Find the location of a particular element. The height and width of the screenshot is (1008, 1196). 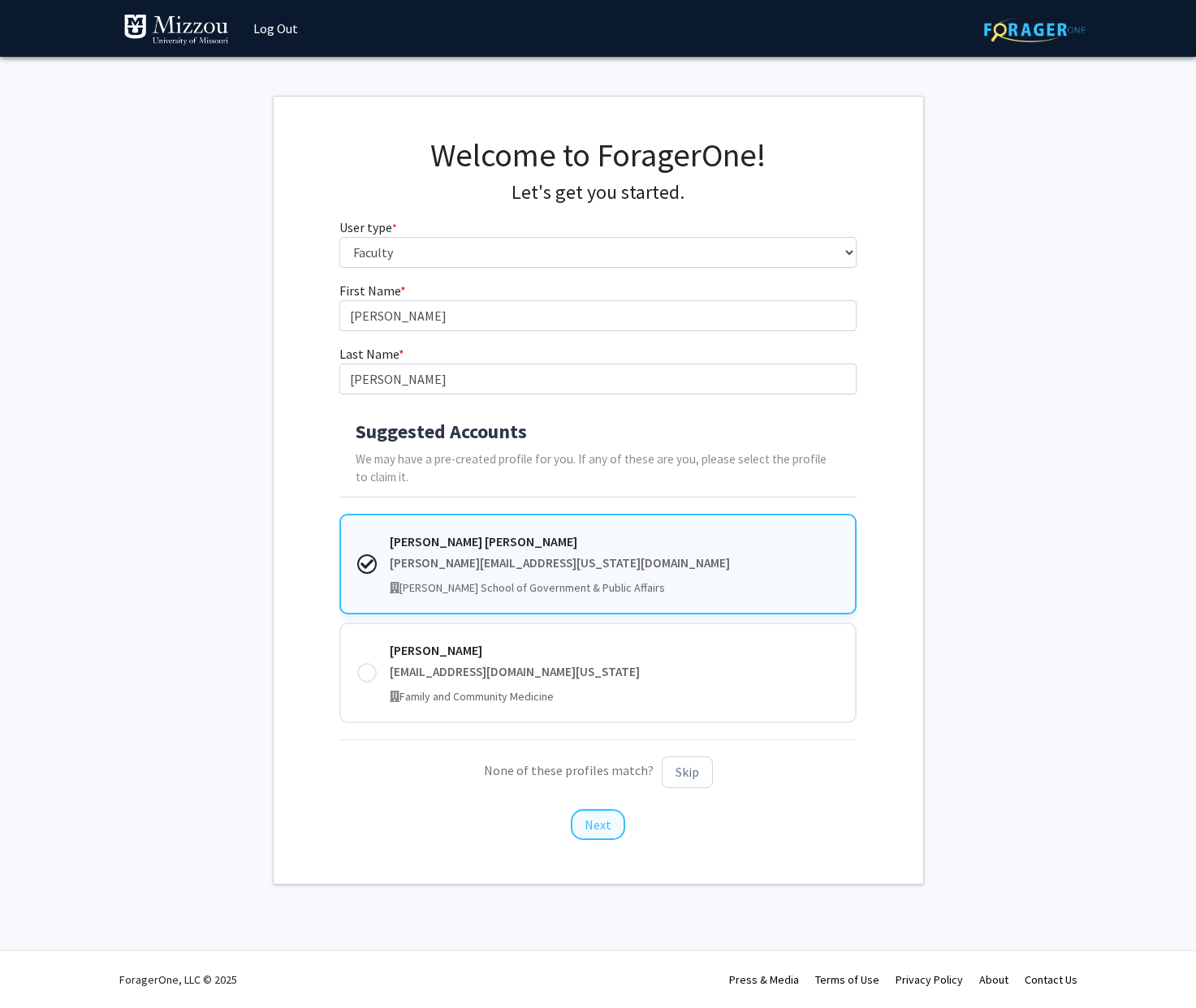

h1: Welcome to ForagerOne! is located at coordinates (597, 156).